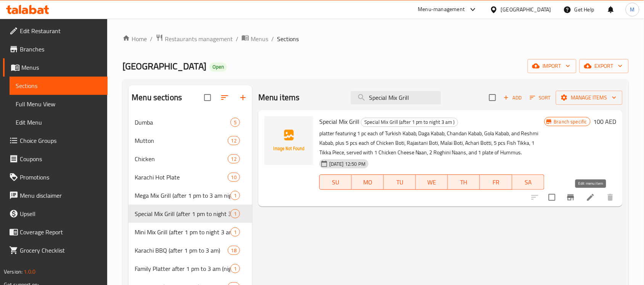 This screenshot has width=644, height=285. What do you see at coordinates (157, 98) in the screenshot?
I see `h2: Menu sections` at bounding box center [157, 98].